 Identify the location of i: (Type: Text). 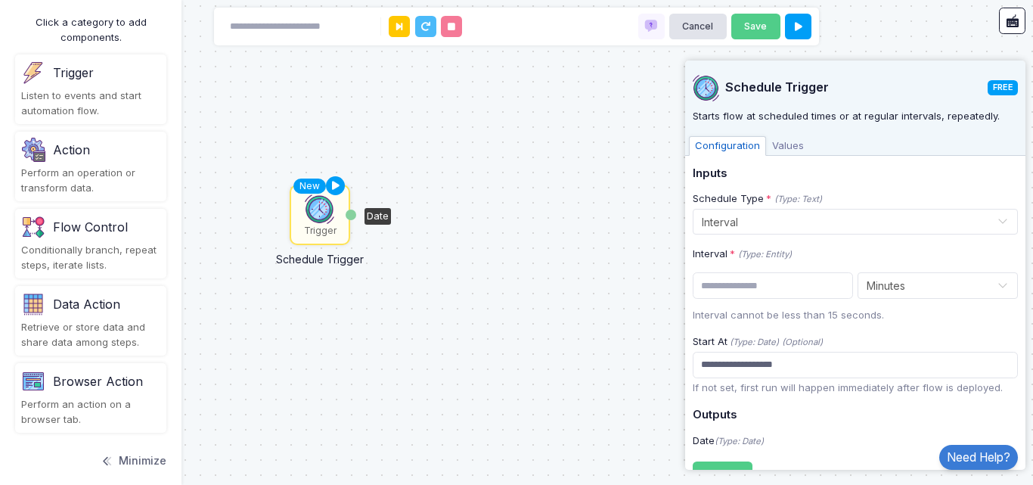
(798, 199).